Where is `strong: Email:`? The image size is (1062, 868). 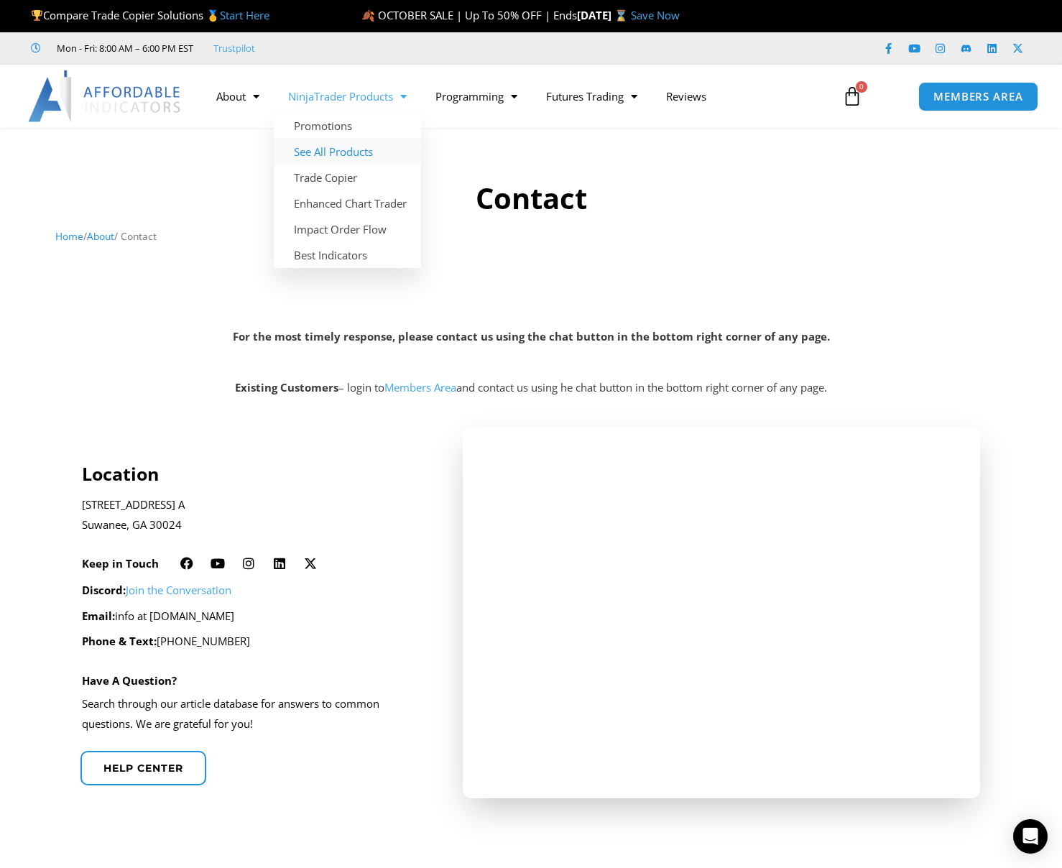 strong: Email: is located at coordinates (98, 616).